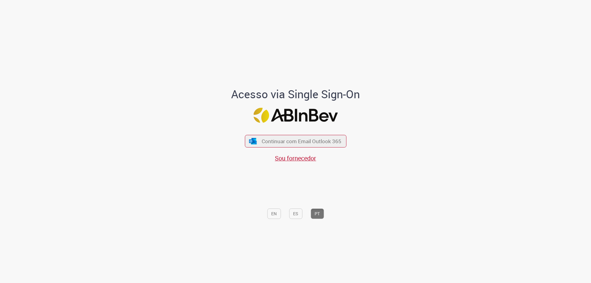 Image resolution: width=591 pixels, height=283 pixels. What do you see at coordinates (295, 94) in the screenshot?
I see `h1: Acesso via Single Sign-On` at bounding box center [295, 94].